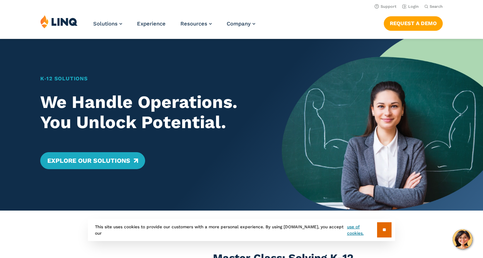  Describe the element at coordinates (413, 23) in the screenshot. I see `a: Request a Demo` at that location.